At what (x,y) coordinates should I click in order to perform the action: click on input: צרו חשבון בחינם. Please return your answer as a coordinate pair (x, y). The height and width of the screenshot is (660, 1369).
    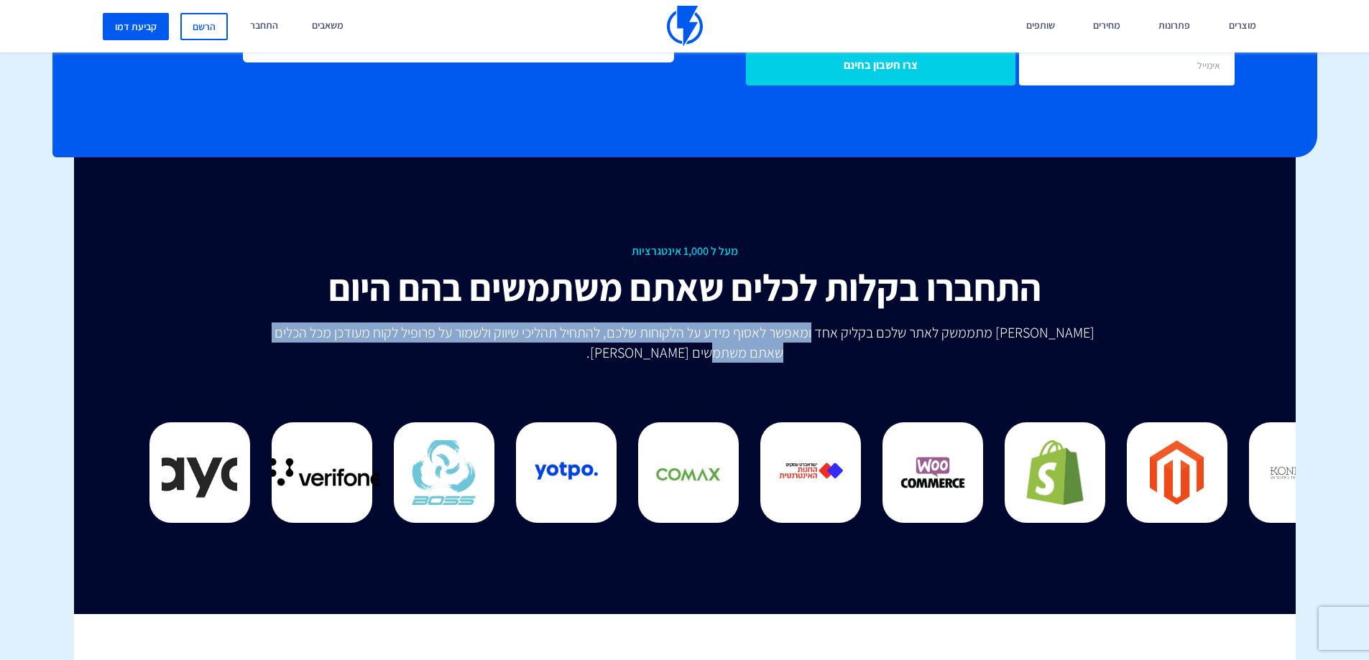
    Looking at the image, I should click on (880, 65).